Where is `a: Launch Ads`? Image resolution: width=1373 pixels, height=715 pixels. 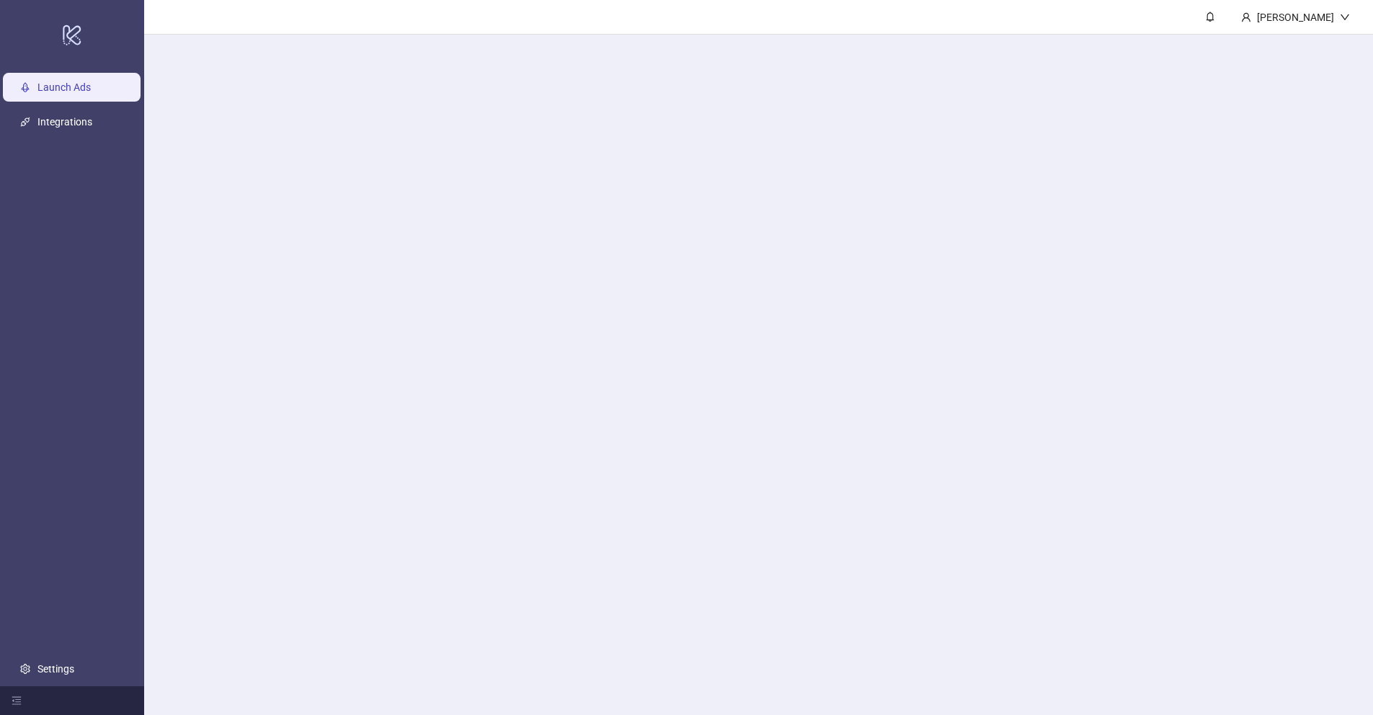
a: Launch Ads is located at coordinates (64, 87).